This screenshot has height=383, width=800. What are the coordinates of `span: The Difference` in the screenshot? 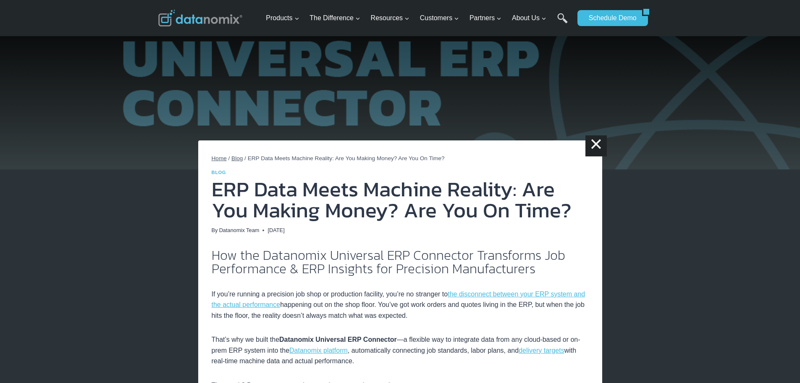 It's located at (335, 18).